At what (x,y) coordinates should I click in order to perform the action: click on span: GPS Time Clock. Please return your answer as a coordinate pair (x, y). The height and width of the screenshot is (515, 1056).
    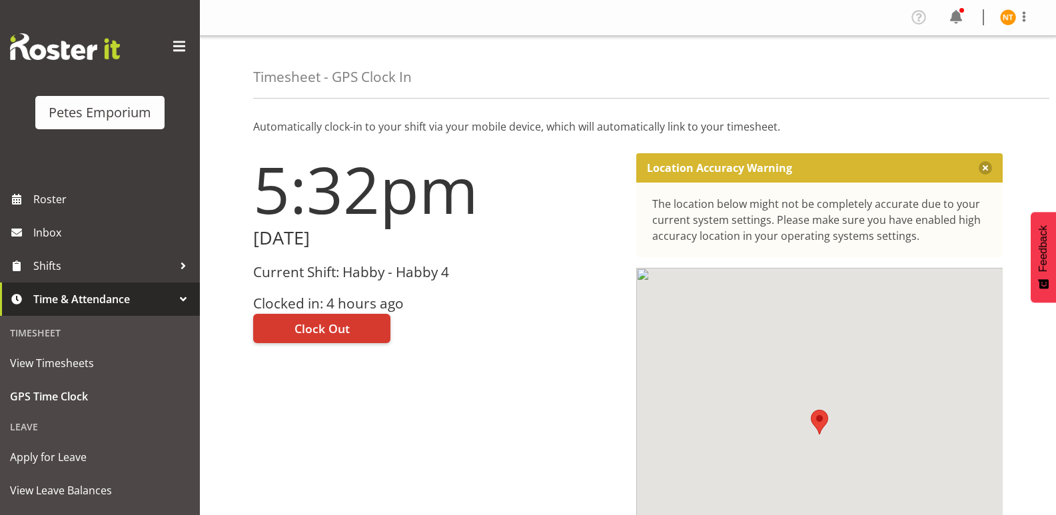
    Looking at the image, I should click on (100, 396).